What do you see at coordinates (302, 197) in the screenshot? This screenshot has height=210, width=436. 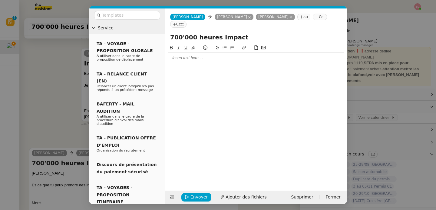 I see `span: Supprimer` at bounding box center [302, 197].